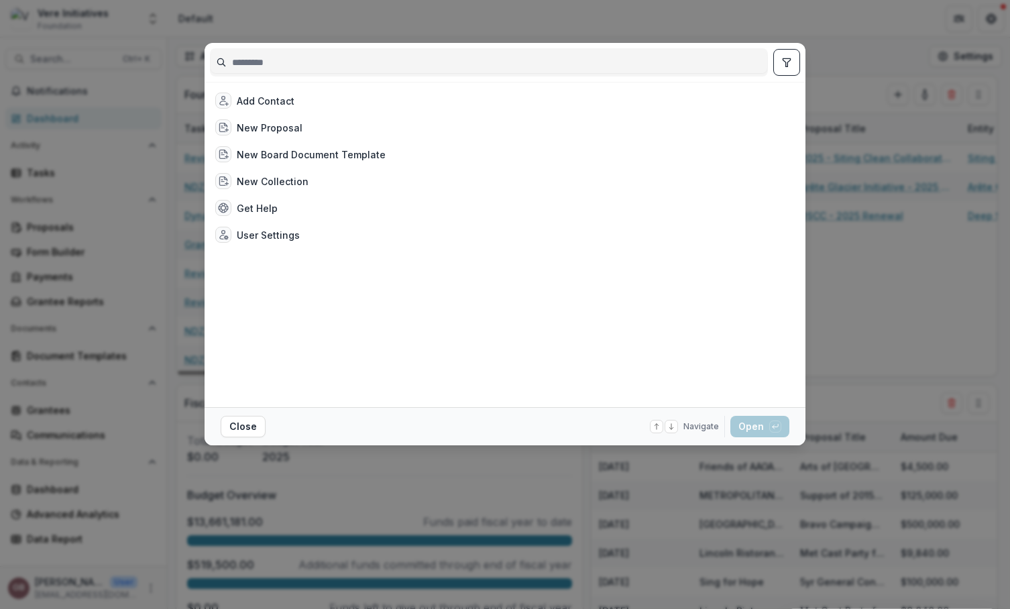 This screenshot has height=609, width=1010. I want to click on div: Get Help, so click(257, 208).